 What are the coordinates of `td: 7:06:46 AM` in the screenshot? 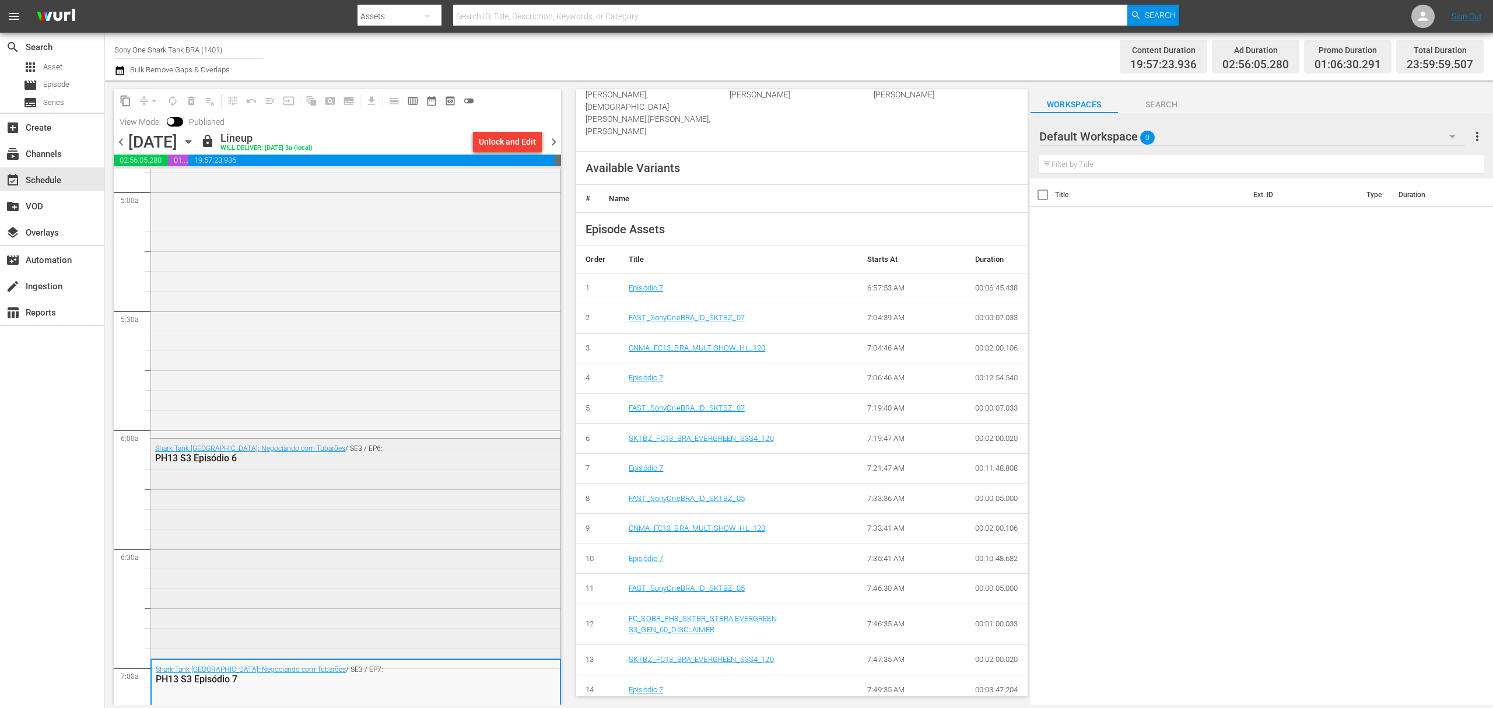 It's located at (912, 378).